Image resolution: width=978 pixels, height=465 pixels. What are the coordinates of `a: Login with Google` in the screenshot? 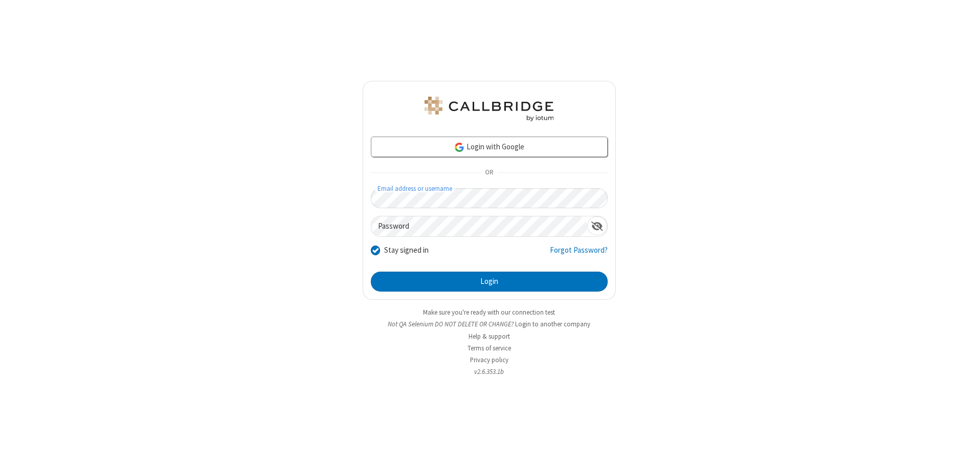 It's located at (489, 147).